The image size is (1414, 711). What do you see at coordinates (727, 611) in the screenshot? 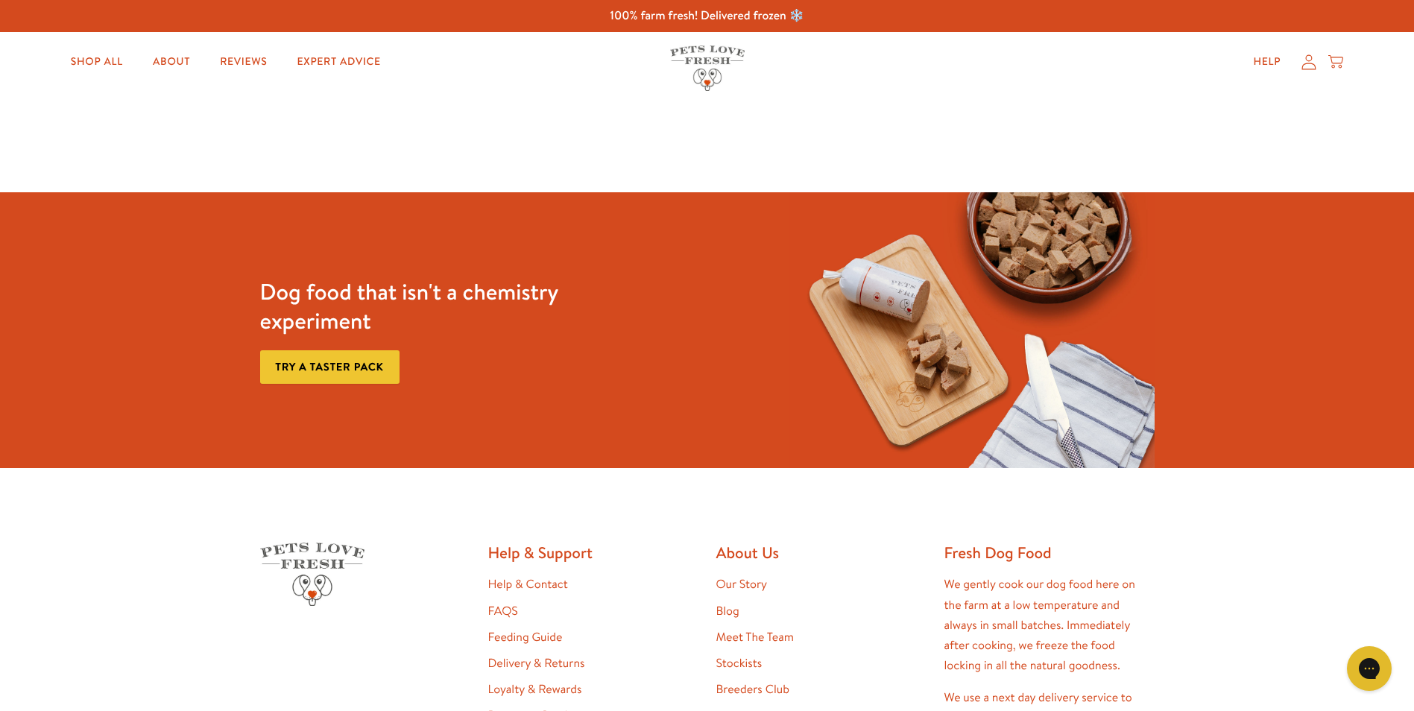
I see `a: Blog` at bounding box center [727, 611].